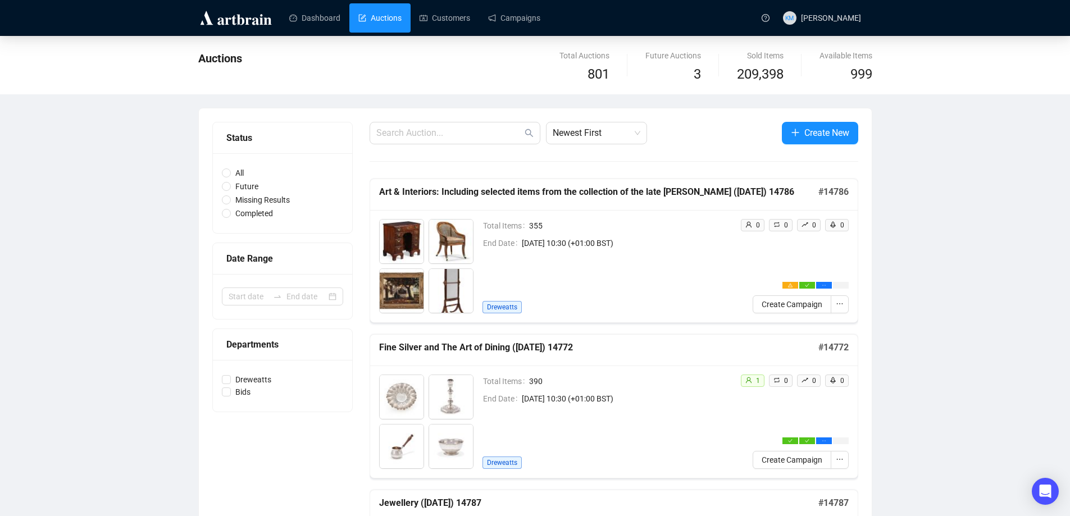 The height and width of the screenshot is (516, 1070). I want to click on span: Create New, so click(827, 133).